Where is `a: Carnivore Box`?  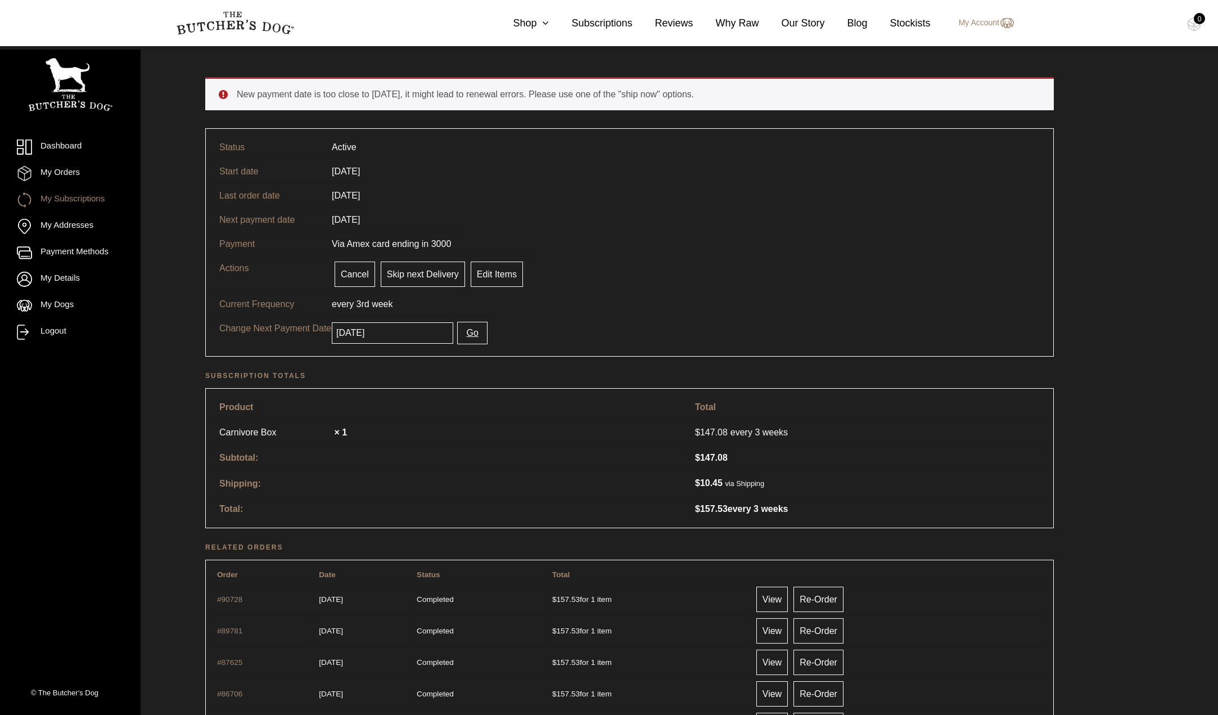
a: Carnivore Box is located at coordinates (276, 433).